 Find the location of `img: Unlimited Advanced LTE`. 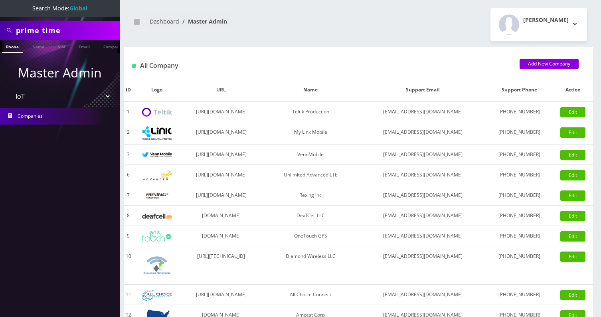

img: Unlimited Advanced LTE is located at coordinates (157, 175).